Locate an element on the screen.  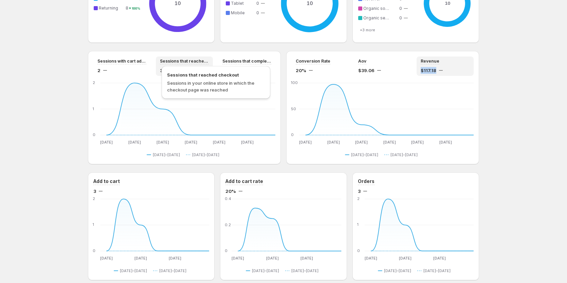
text: 100% is located at coordinates (136, 8).